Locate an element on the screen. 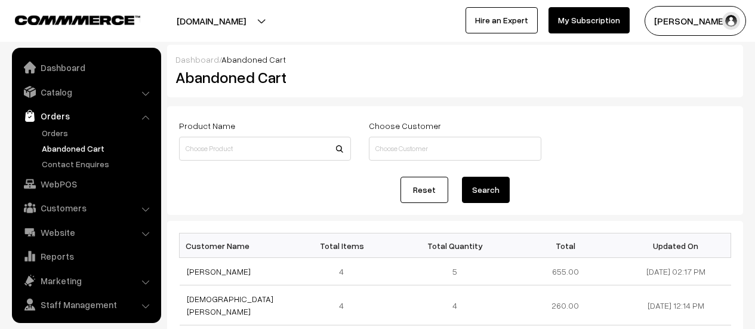  td: 260.00 is located at coordinates (565, 305).